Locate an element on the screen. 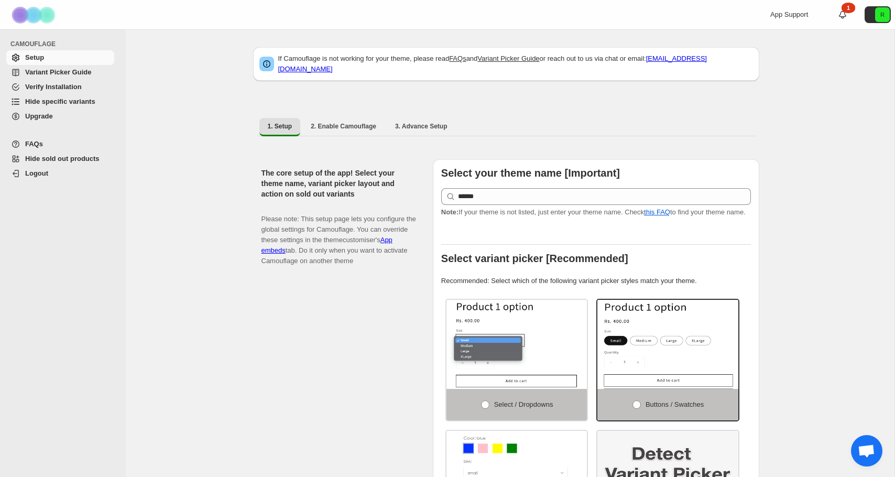  h2: The core setup of the app! Select your theme name, variant picker layout and action on sold out v... is located at coordinates (338, 183).